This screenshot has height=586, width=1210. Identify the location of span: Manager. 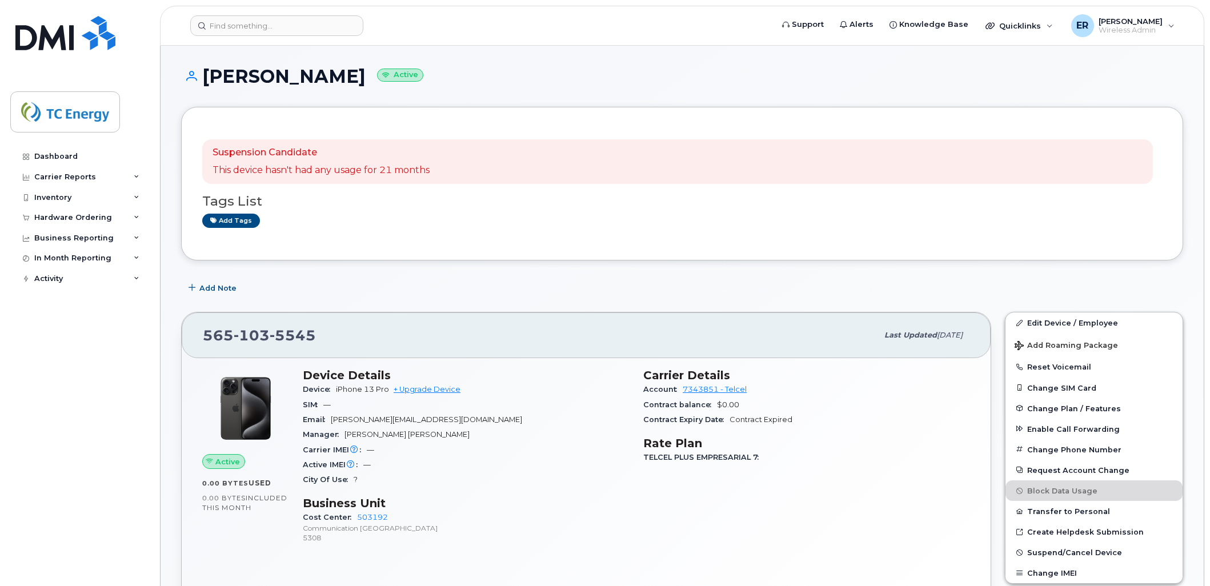
(323, 434).